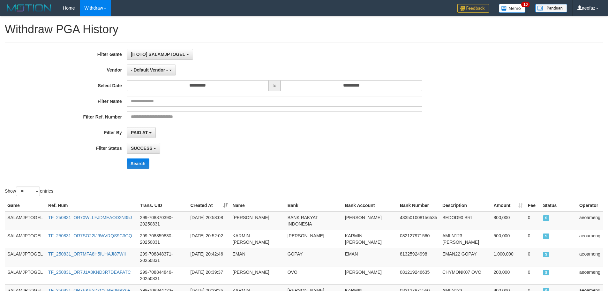 The image size is (608, 291). I want to click on td: 299-708848371-20250831, so click(163, 257).